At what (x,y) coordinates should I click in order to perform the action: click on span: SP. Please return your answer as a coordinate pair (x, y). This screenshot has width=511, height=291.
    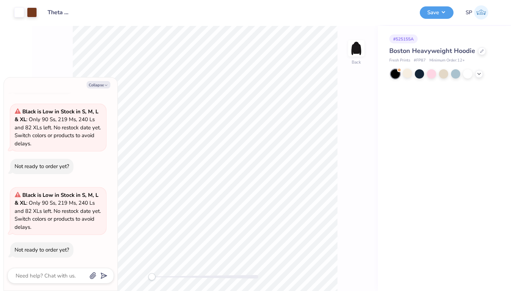
    Looking at the image, I should click on (469, 12).